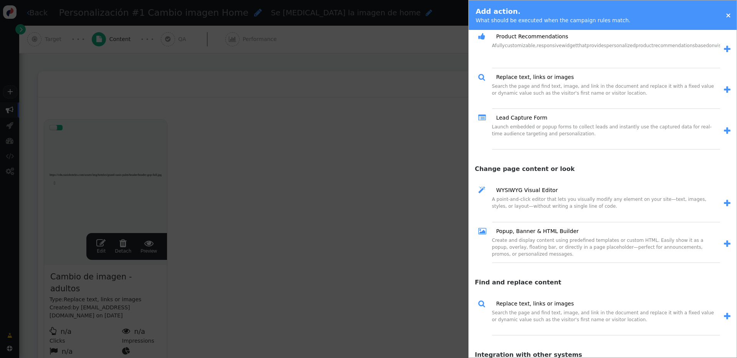 This screenshot has width=737, height=358. What do you see at coordinates (529, 36) in the screenshot?
I see `a: Product Recommendations` at bounding box center [529, 36].